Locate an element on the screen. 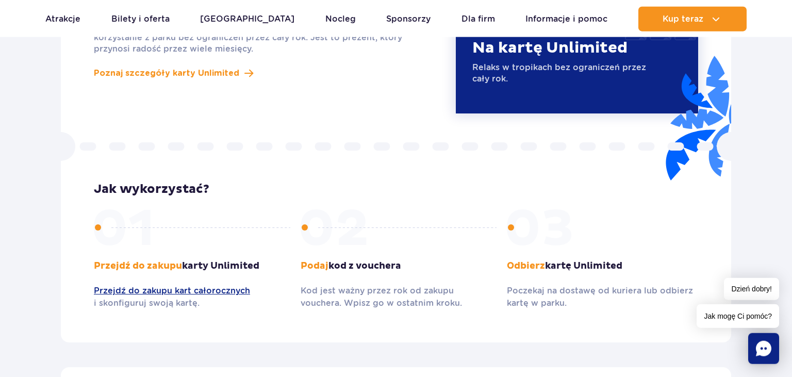 Image resolution: width=792 pixels, height=377 pixels. p: Chcesz podarować coś wyjątkowego? Karta Unlimited pozwala na korzystanie z parku bez ograniczeń p... is located at coordinates (258, 38).